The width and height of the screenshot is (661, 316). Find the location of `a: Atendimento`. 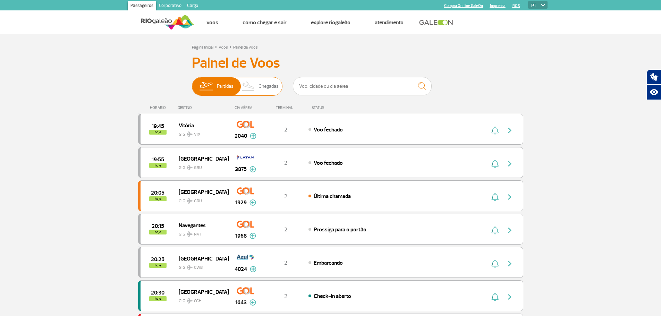

a: Atendimento is located at coordinates (389, 23).